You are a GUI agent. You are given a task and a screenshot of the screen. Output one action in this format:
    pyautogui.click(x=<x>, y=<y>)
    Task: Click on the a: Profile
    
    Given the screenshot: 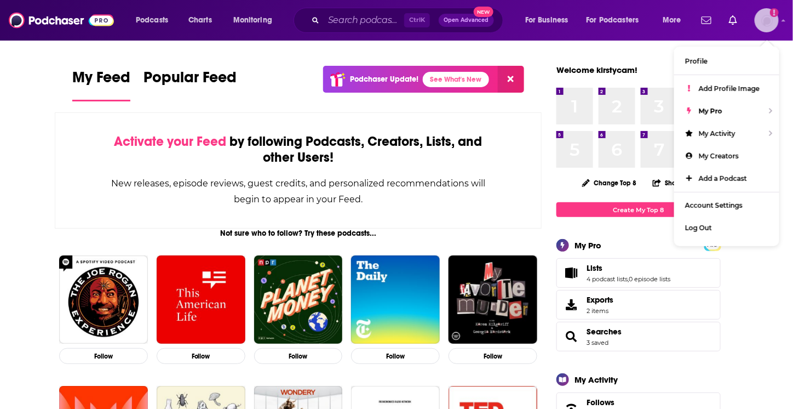 What is the action you would take?
    pyautogui.click(x=727, y=61)
    